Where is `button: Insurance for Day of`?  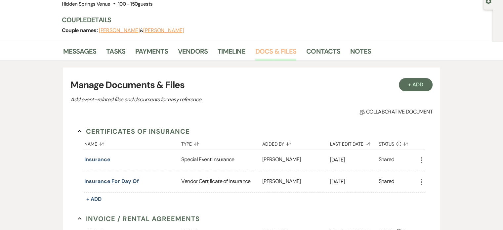
button: Insurance for Day of is located at coordinates (111, 181).